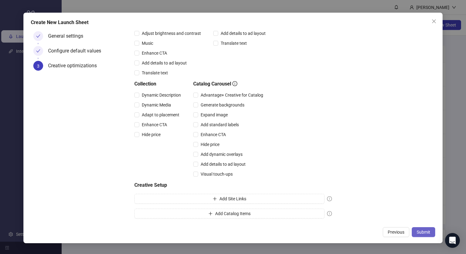 The height and width of the screenshot is (254, 466). I want to click on span: Previous, so click(396, 232).